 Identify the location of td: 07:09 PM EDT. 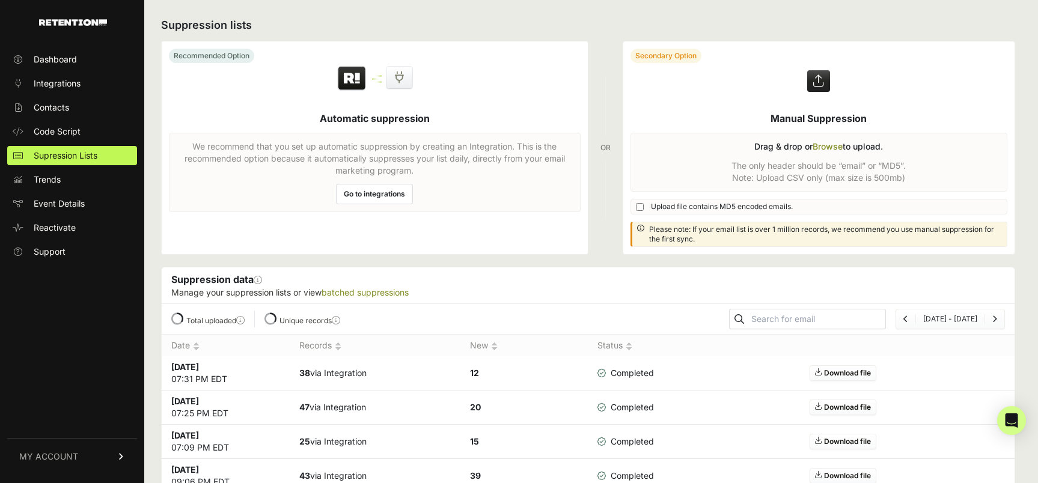
(225, 442).